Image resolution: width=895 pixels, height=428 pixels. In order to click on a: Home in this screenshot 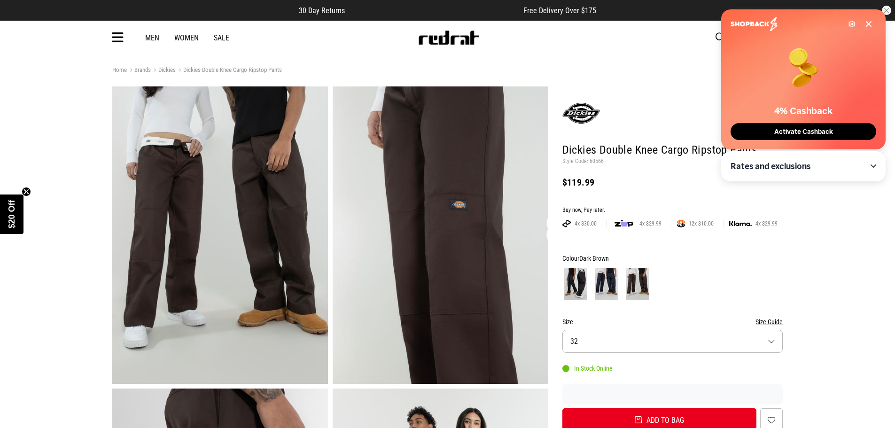, I will do `click(119, 70)`.